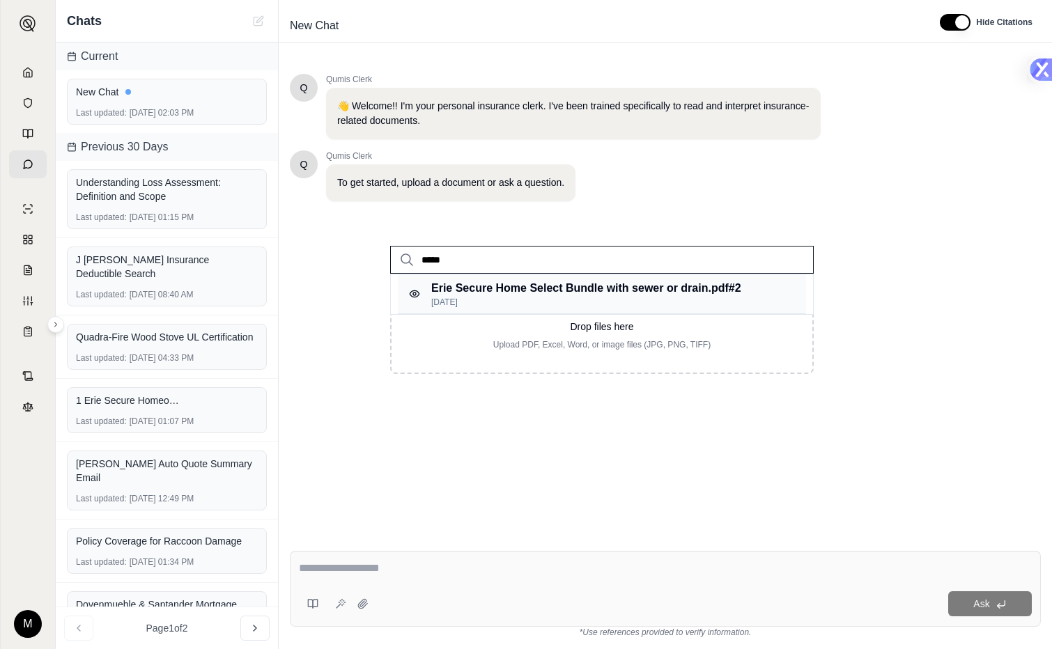 The image size is (1052, 649). Describe the element at coordinates (166, 189) in the screenshot. I see `div: Understanding Loss Assessment: Definition and Scope` at that location.